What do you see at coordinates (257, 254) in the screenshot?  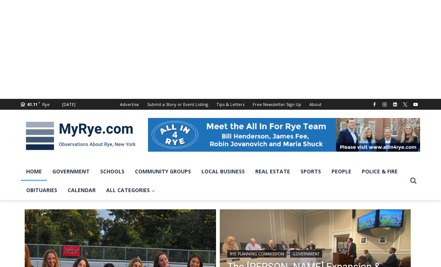 I see `a: Rye Planning Commission` at bounding box center [257, 254].